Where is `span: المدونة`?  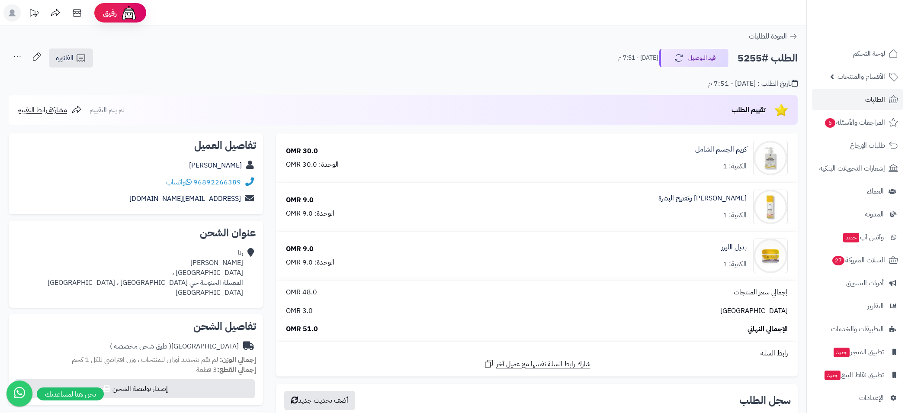
span: المدونة is located at coordinates (874, 214).